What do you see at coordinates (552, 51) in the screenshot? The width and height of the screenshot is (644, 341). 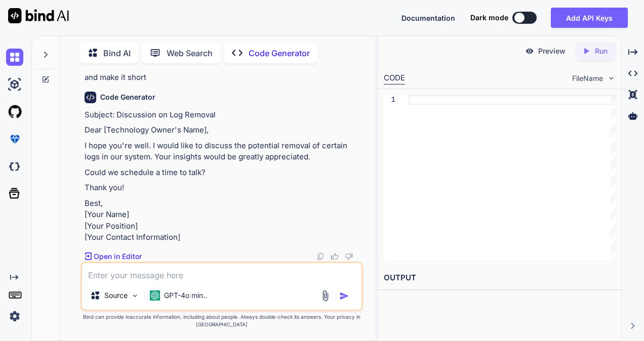 I see `p: Preview` at bounding box center [552, 51].